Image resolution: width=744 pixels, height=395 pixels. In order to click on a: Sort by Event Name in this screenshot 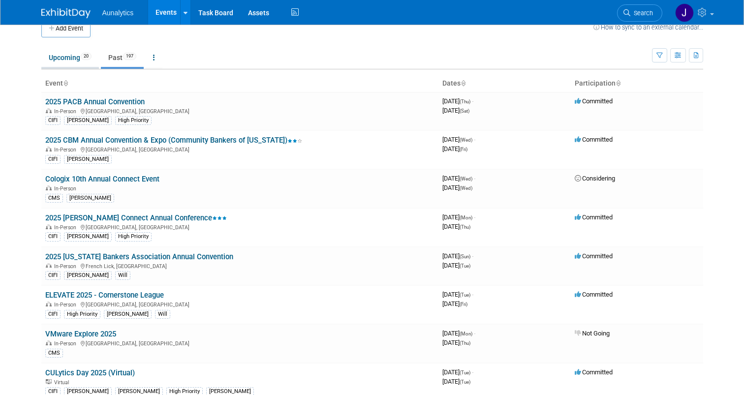, I will do `click(65, 83)`.